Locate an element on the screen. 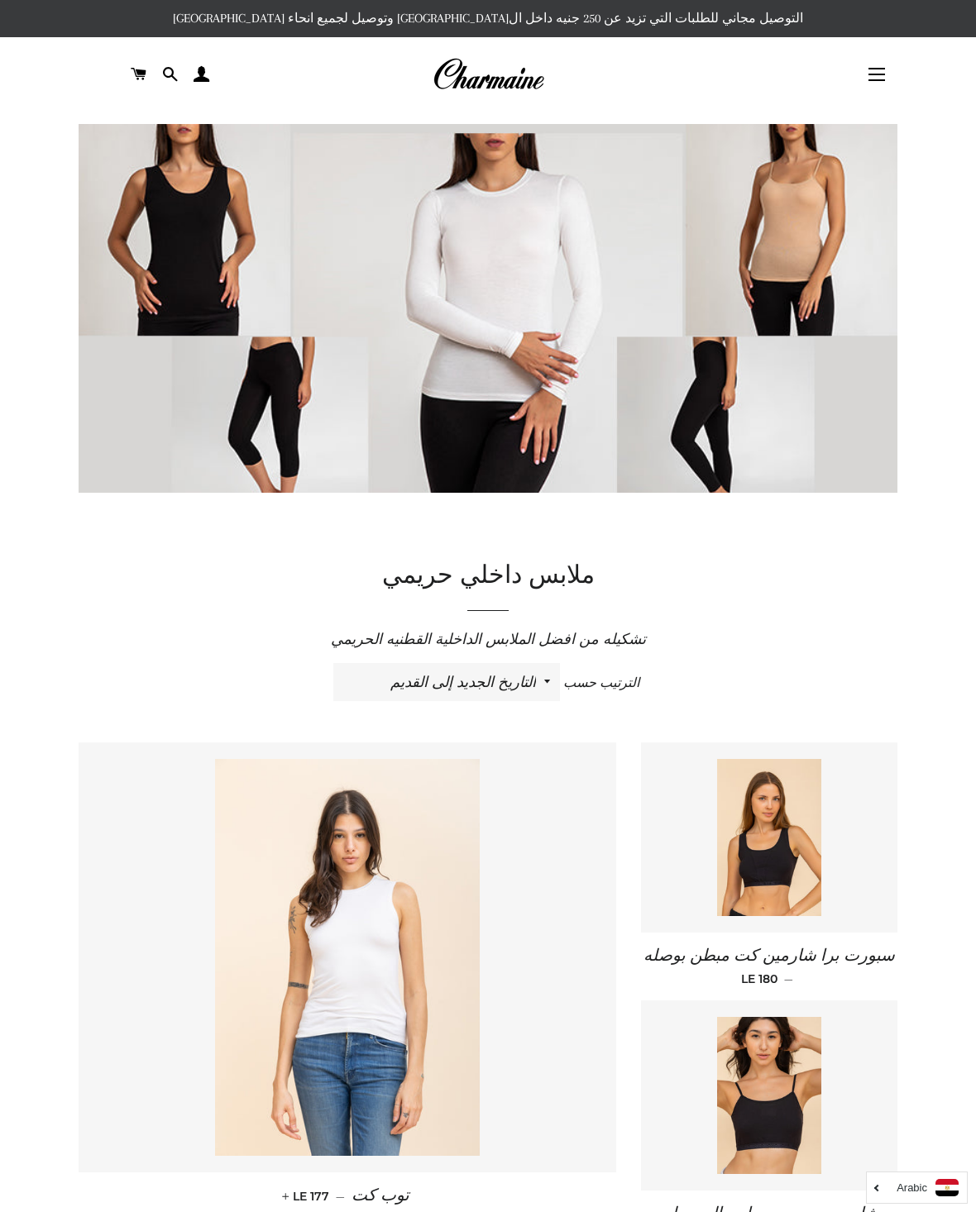 The height and width of the screenshot is (1212, 976). p: تشكيله من افضل الملابس الداخلية القطنيه الحريمي is located at coordinates (488, 639).